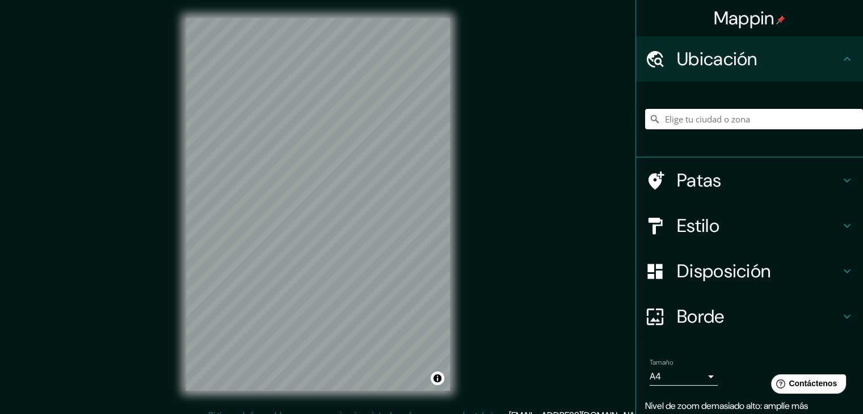 The width and height of the screenshot is (863, 414). I want to click on font: Patas, so click(699, 180).